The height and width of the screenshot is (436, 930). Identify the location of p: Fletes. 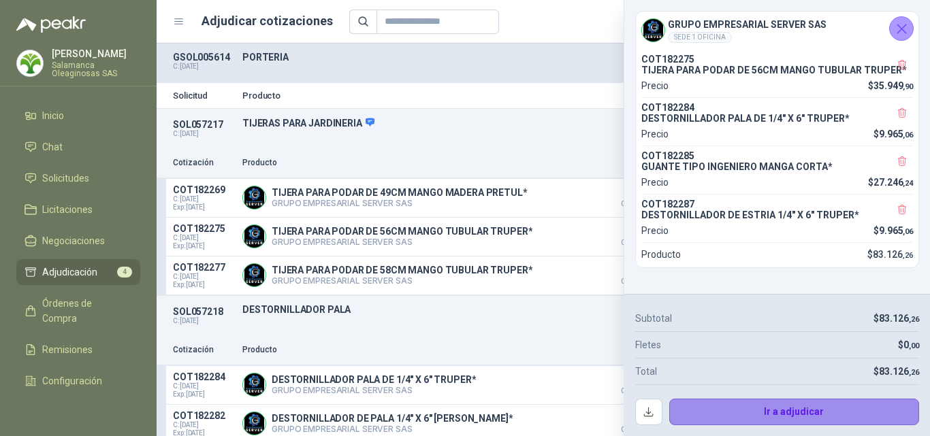
(648, 345).